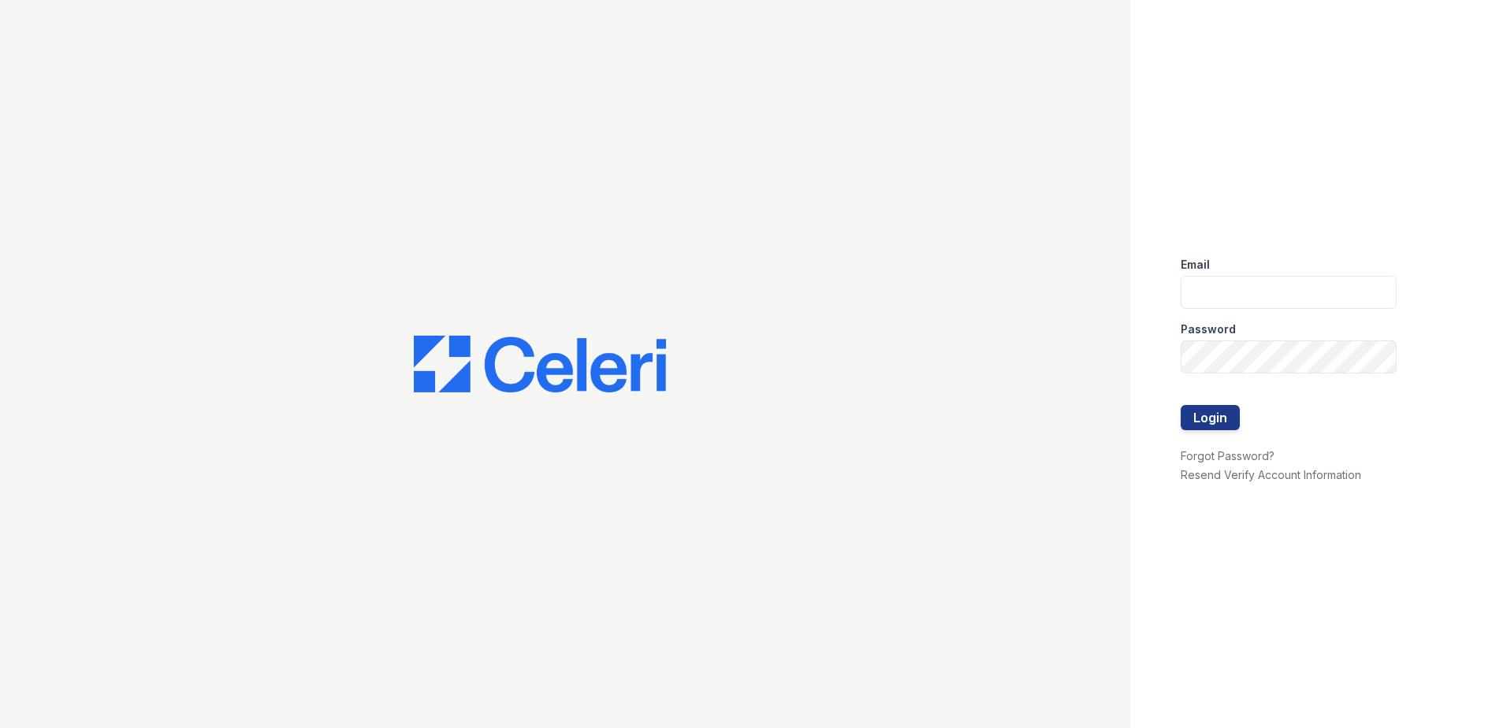 The height and width of the screenshot is (728, 1507). I want to click on label: Email, so click(1195, 265).